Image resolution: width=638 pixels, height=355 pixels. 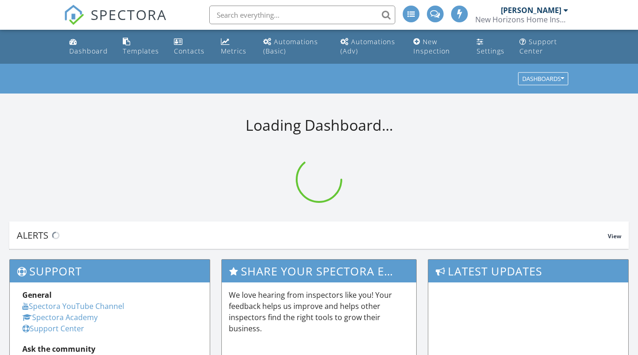 What do you see at coordinates (189, 51) in the screenshot?
I see `div: Contacts` at bounding box center [189, 51].